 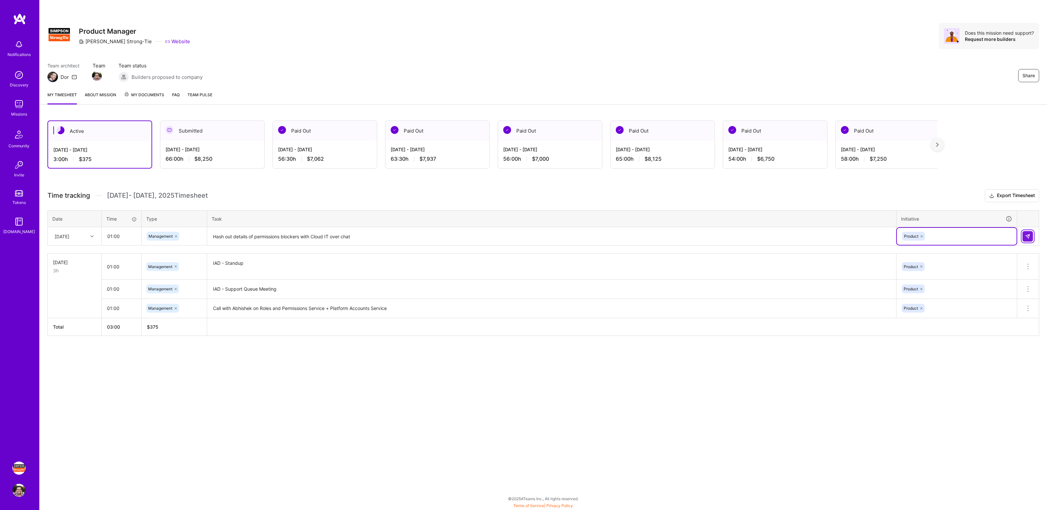 I want to click on div: Notifications, so click(x=19, y=54).